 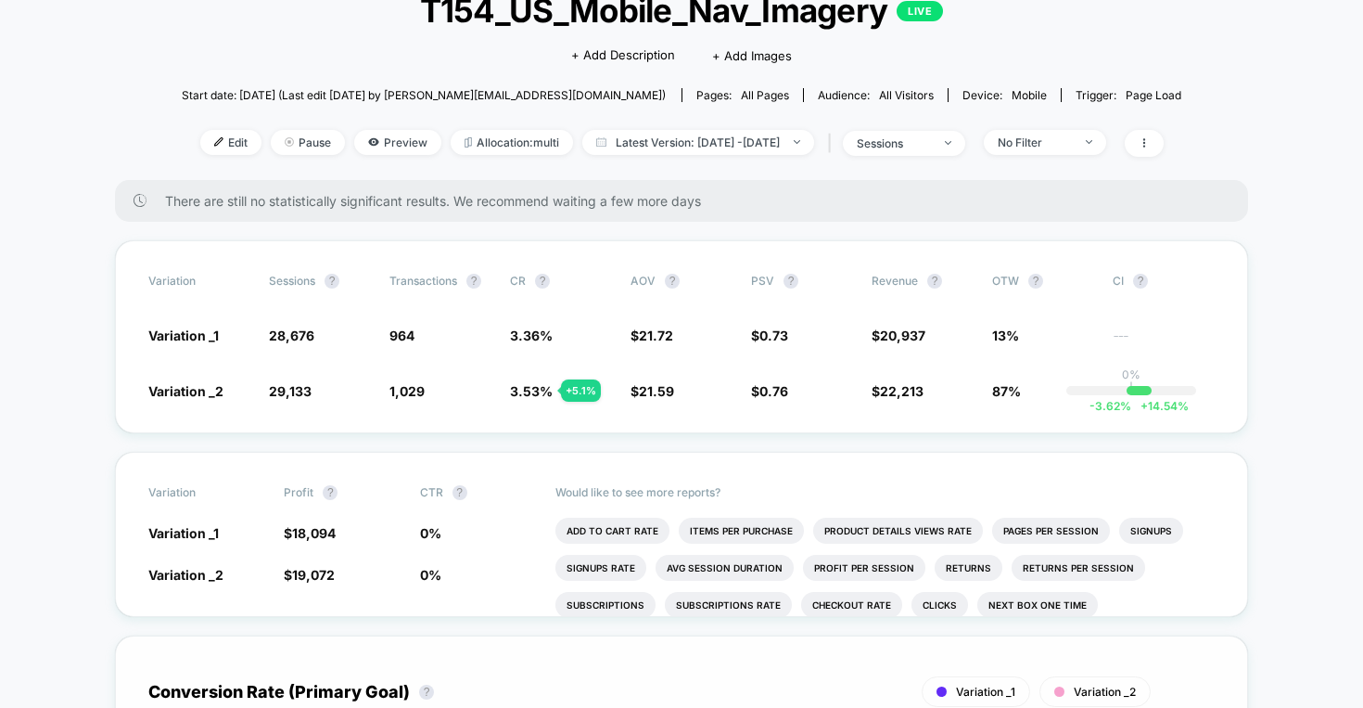 What do you see at coordinates (765, 95) in the screenshot?
I see `span: all pages` at bounding box center [765, 95].